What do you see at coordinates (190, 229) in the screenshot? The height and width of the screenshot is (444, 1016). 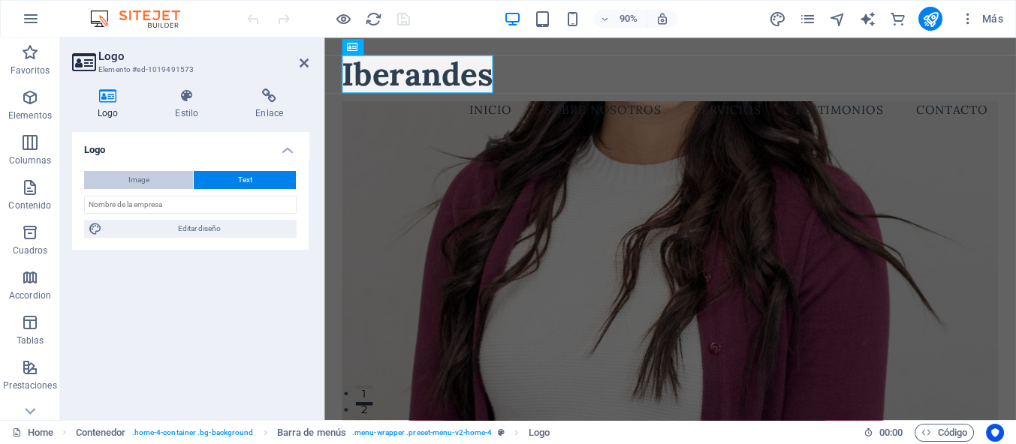 I see `button: Editar diseño` at bounding box center [190, 229].